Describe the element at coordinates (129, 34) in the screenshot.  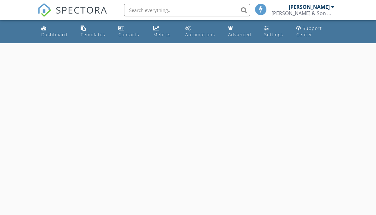
I see `div: Contacts` at that location.